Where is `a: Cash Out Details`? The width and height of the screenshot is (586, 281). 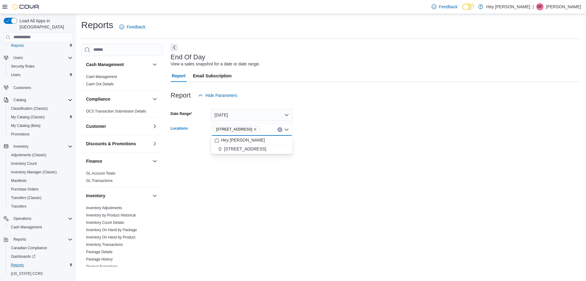
a: Cash Out Details is located at coordinates (100, 84).